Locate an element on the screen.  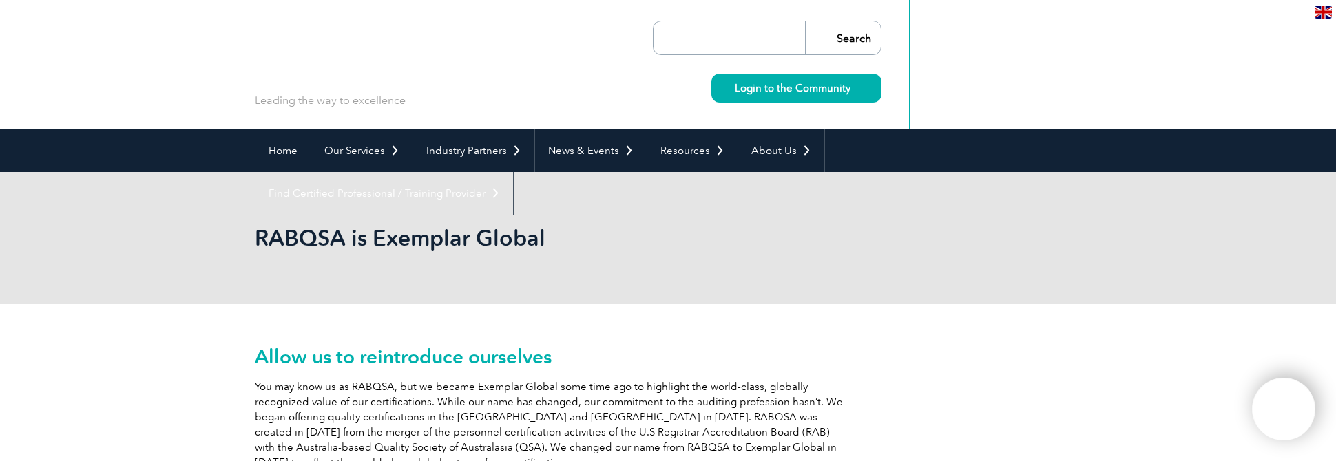
h2: Allow us to reintroduce ourselves is located at coordinates (668, 357).